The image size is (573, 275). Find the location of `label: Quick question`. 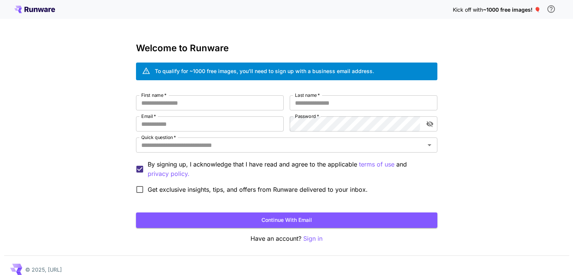

label: Quick question is located at coordinates (159, 137).